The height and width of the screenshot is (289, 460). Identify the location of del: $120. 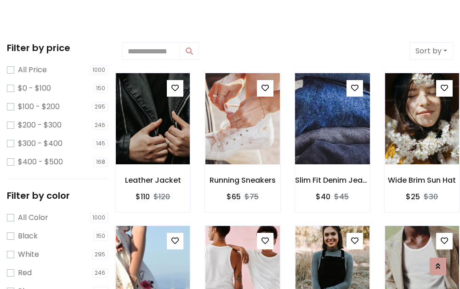
(162, 196).